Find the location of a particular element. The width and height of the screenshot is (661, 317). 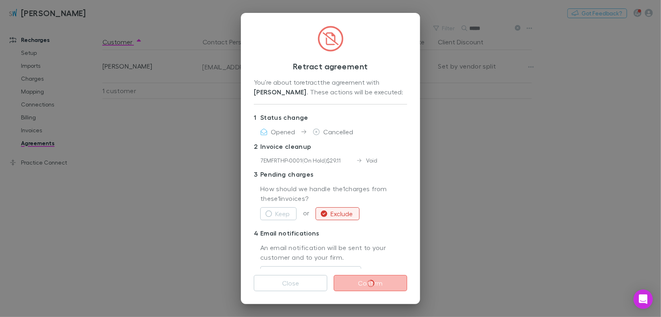

button: Close is located at coordinates (291, 283).